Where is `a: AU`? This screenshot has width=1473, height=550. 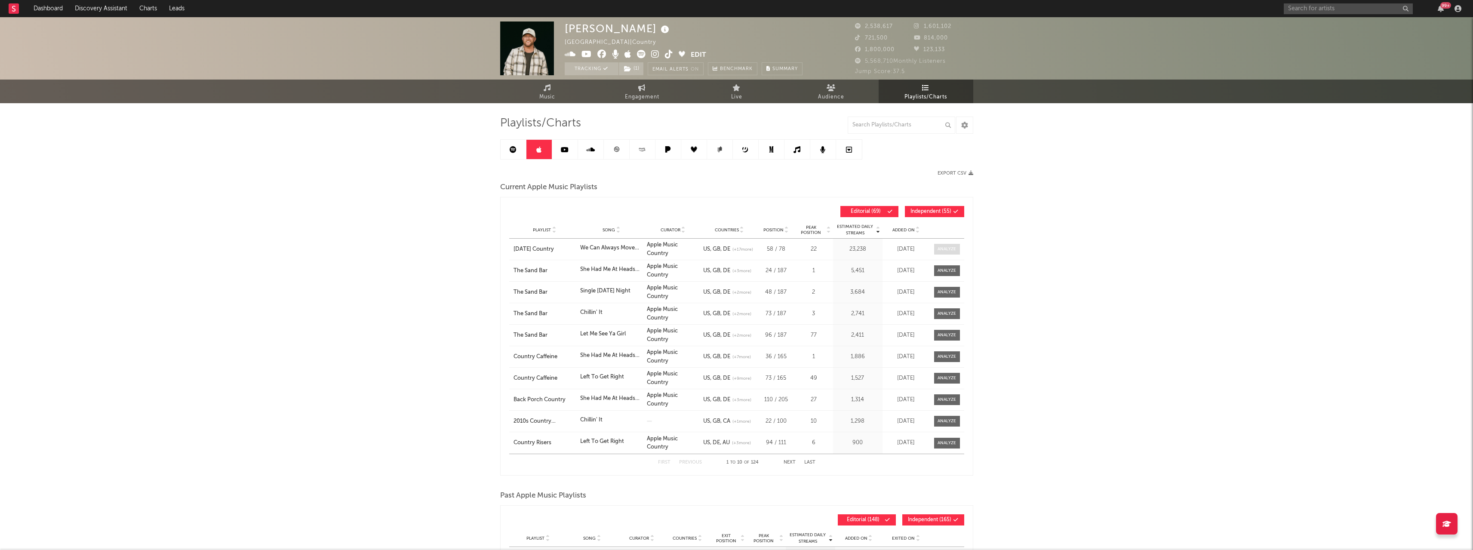
a: AU is located at coordinates (725, 443).